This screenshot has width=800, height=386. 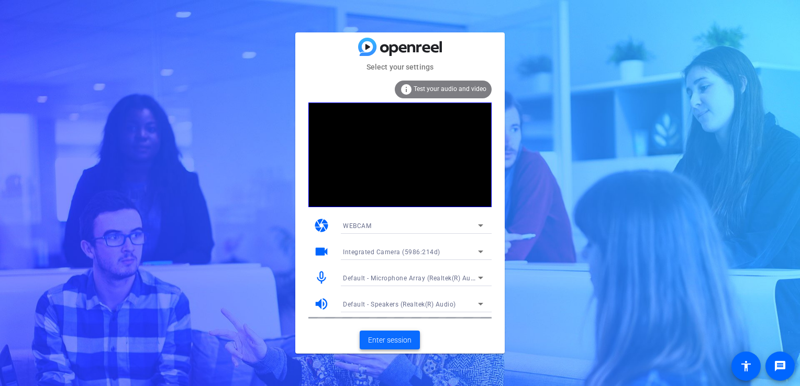 I want to click on span: Default - Speakers (Realtek(R) Audio), so click(x=400, y=305).